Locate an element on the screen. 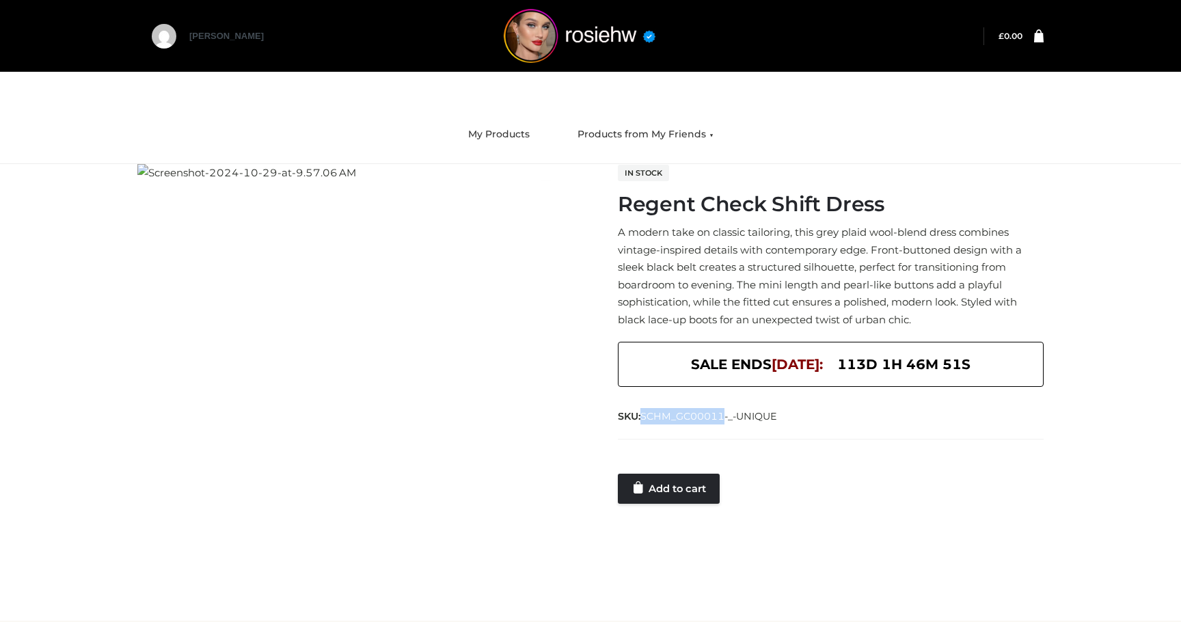  img: rosiehw is located at coordinates (580, 36).